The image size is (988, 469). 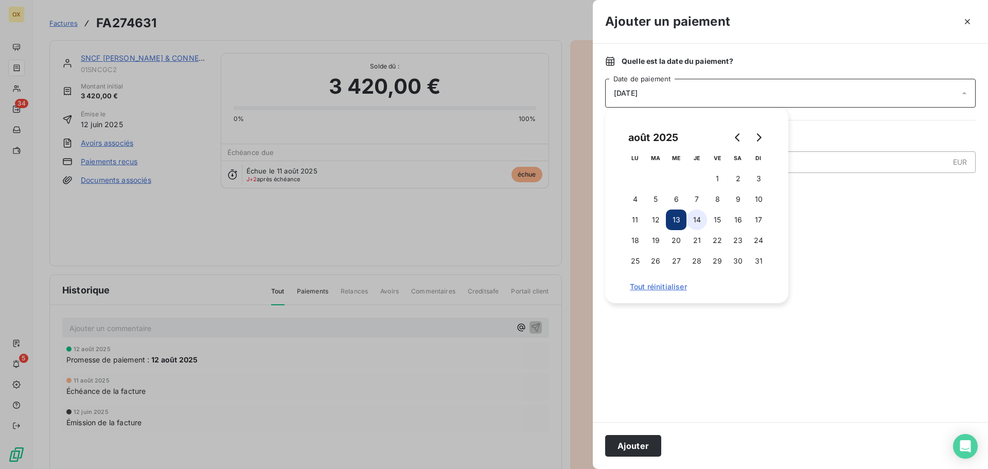 What do you see at coordinates (655, 220) in the screenshot?
I see `button: 12` at bounding box center [655, 220].